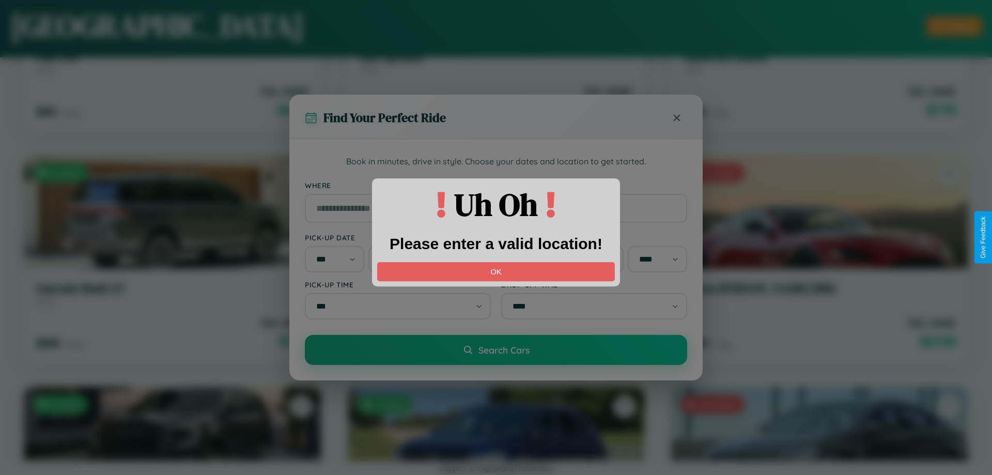 The width and height of the screenshot is (992, 475). Describe the element at coordinates (398, 284) in the screenshot. I see `label: Pick-up Time` at that location.